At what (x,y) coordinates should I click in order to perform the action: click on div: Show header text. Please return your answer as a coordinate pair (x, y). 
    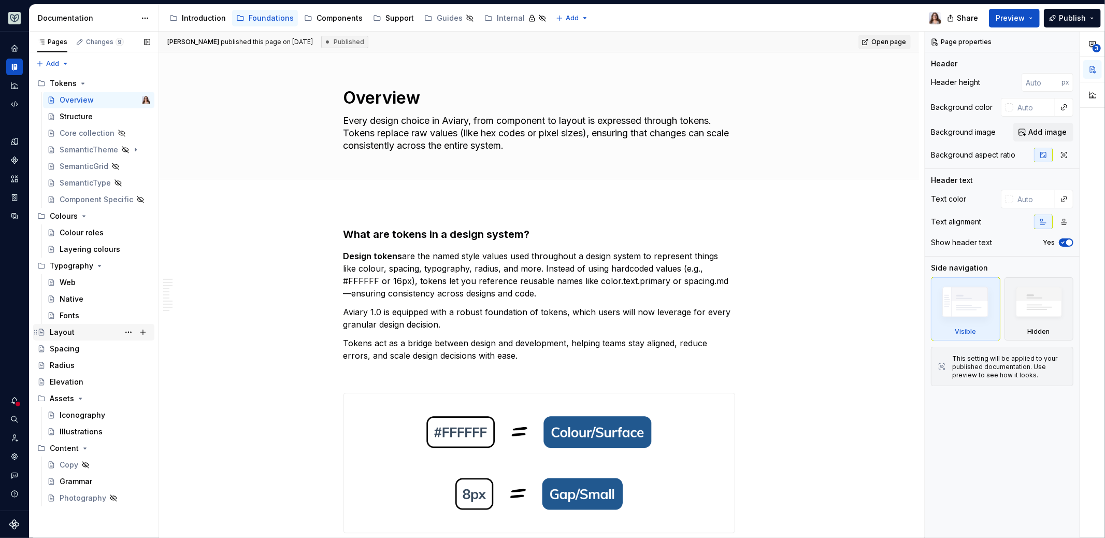
    Looking at the image, I should click on (962, 243).